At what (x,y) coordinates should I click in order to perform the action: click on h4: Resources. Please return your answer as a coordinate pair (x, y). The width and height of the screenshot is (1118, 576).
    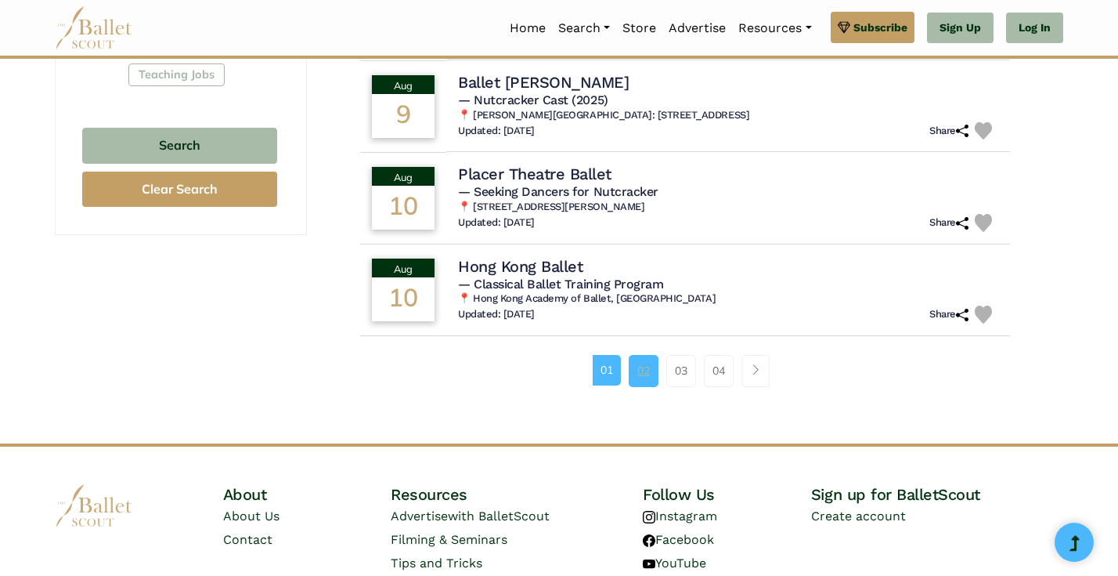
    Looking at the image, I should click on (517, 494).